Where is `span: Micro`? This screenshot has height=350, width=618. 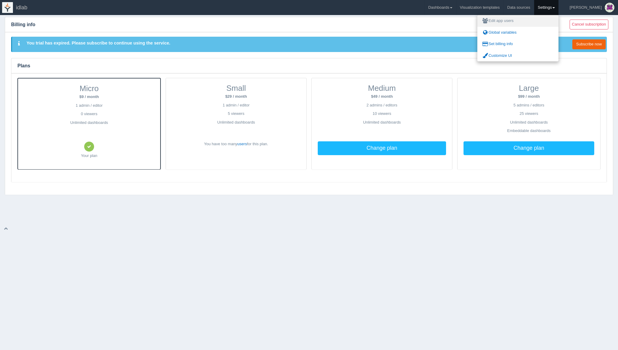
span: Micro is located at coordinates (89, 88).